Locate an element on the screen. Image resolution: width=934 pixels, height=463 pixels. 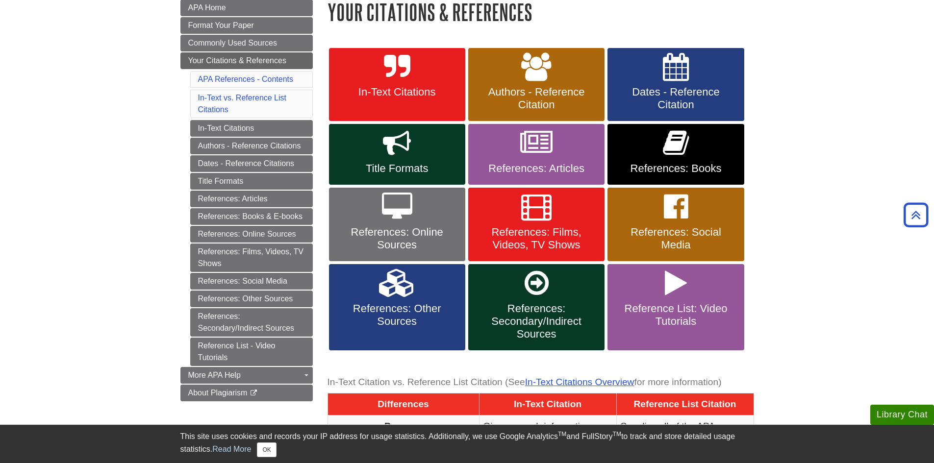
span: Format Your Paper is located at coordinates (221, 25).